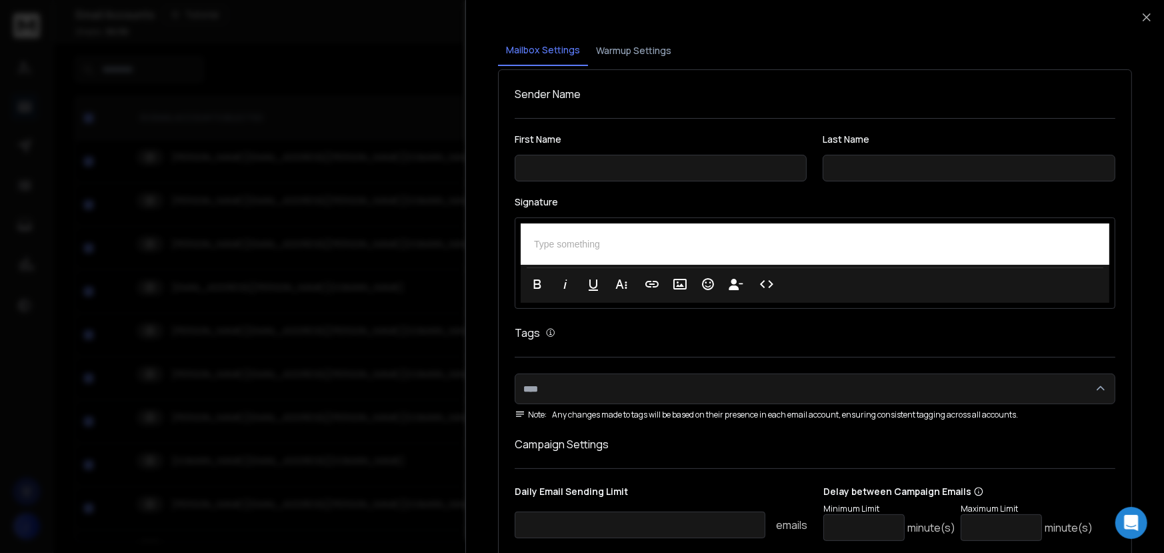  I want to click on button: Insert Link (Ctrl+K), so click(652, 284).